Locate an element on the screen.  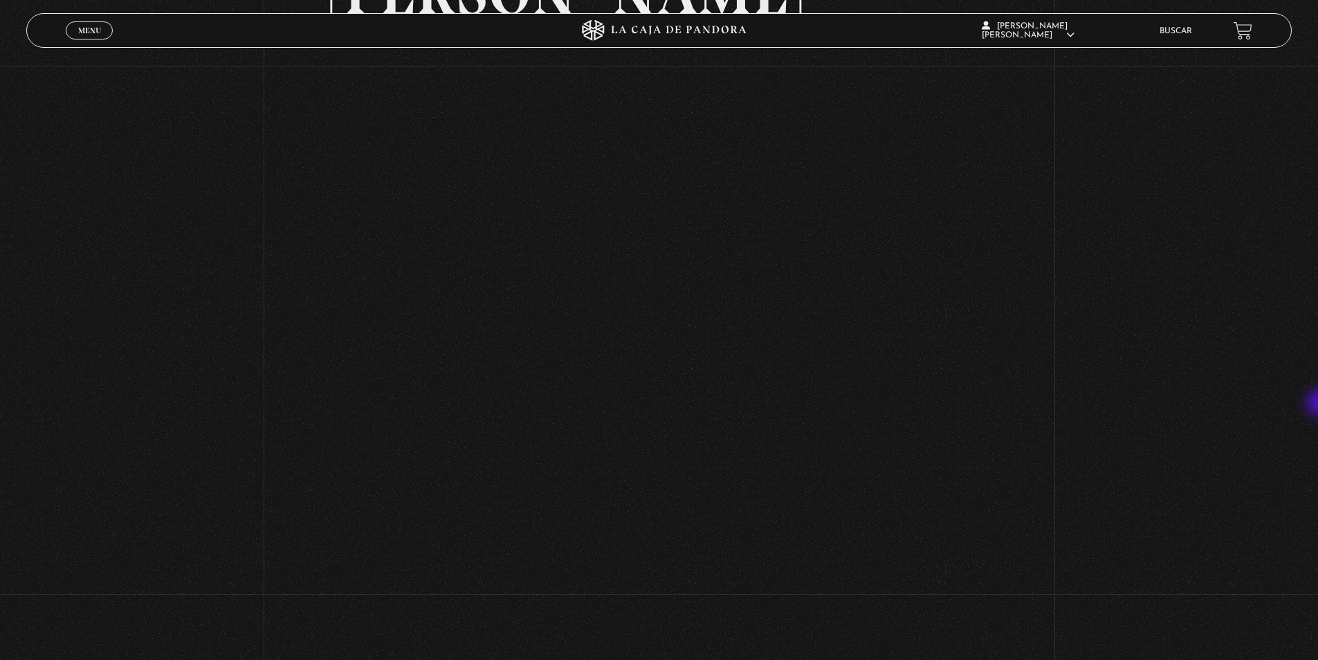
span: Cerrar is located at coordinates (89, 43).